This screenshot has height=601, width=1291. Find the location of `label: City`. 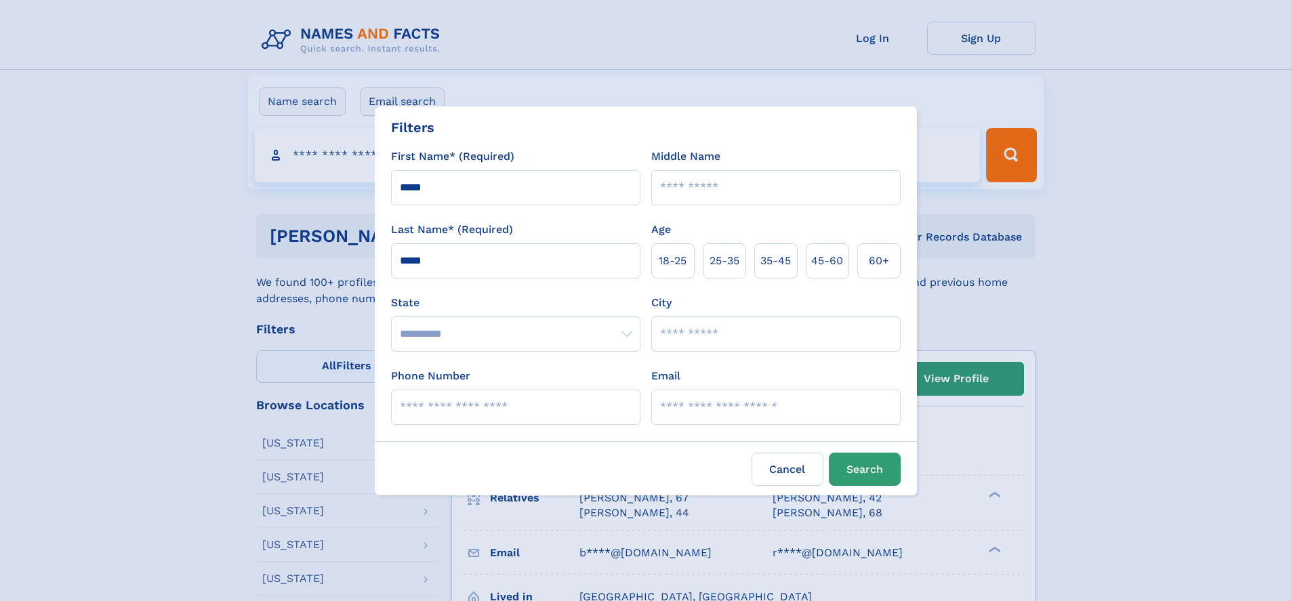

label: City is located at coordinates (661, 303).